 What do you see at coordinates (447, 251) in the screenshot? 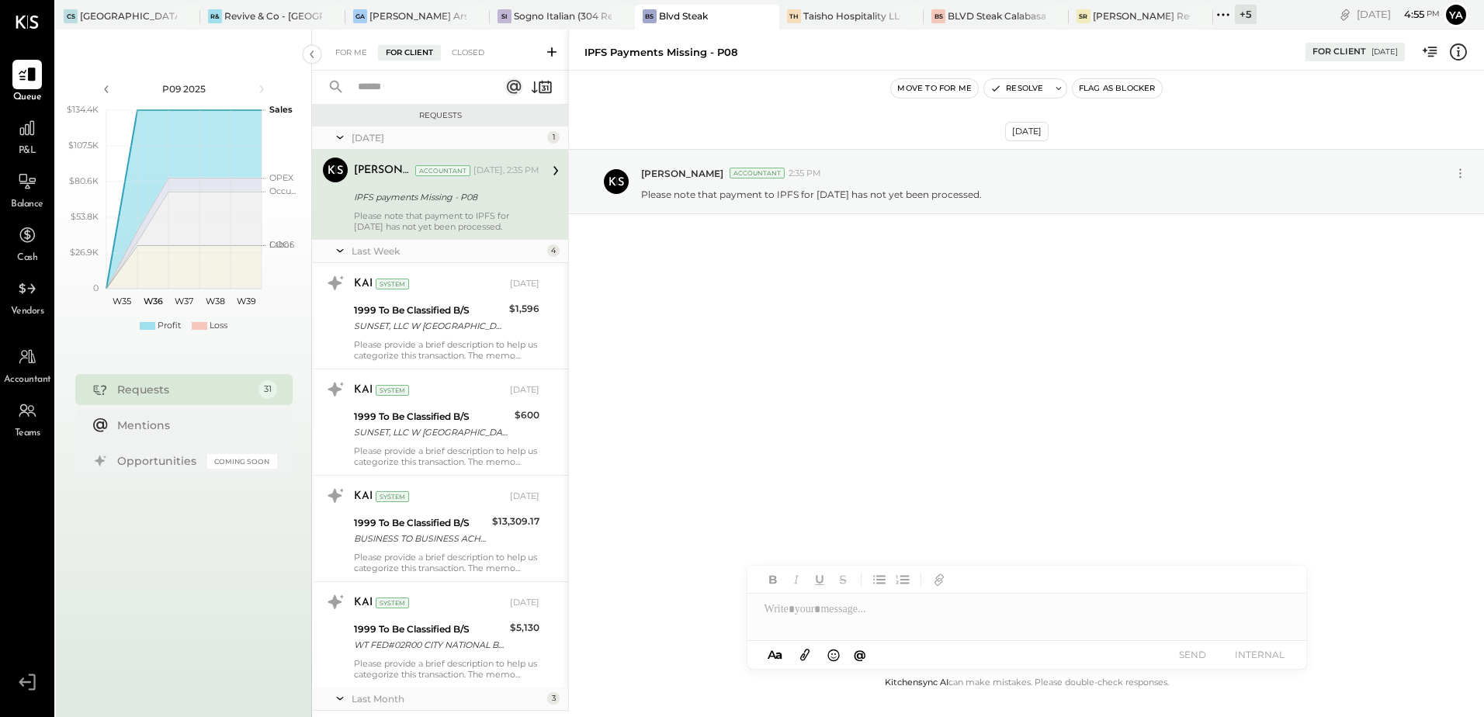
I see `div: Last Week` at bounding box center [447, 251].